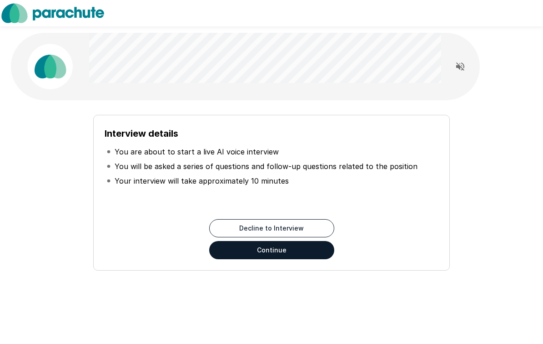 This screenshot has width=543, height=344. Describe the element at coordinates (50, 66) in the screenshot. I see `img: parachute_avatar.png` at that location.